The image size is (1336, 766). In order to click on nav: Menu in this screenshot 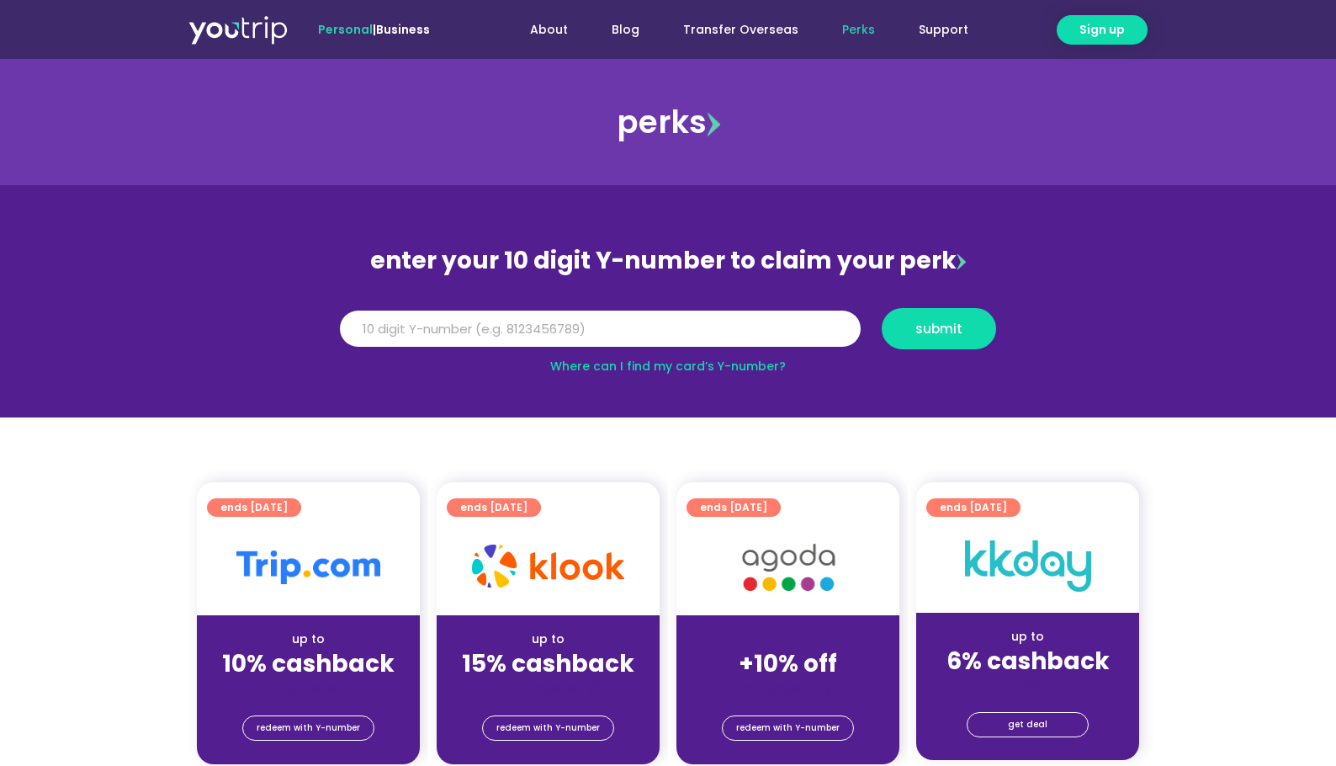, I will do `click(733, 29)`.